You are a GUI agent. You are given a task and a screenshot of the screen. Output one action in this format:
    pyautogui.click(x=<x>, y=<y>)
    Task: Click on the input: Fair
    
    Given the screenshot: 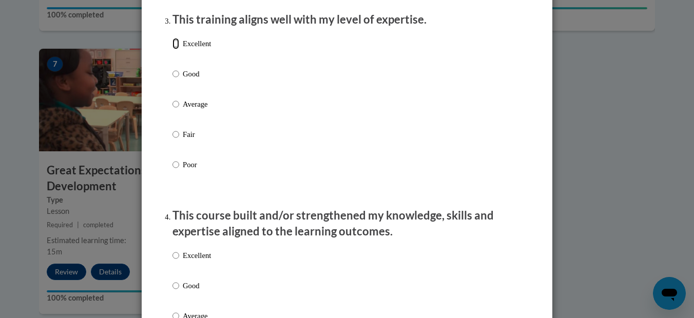 What is the action you would take?
    pyautogui.click(x=176, y=134)
    